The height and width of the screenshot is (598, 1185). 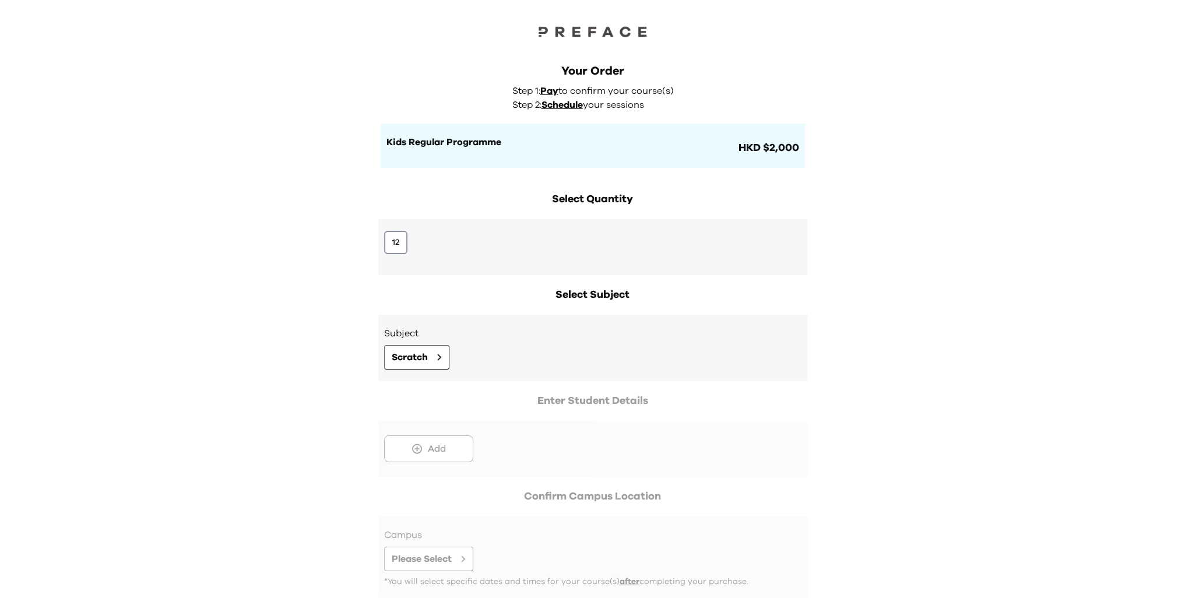 What do you see at coordinates (593, 71) in the screenshot?
I see `div: Your Order` at bounding box center [593, 71].